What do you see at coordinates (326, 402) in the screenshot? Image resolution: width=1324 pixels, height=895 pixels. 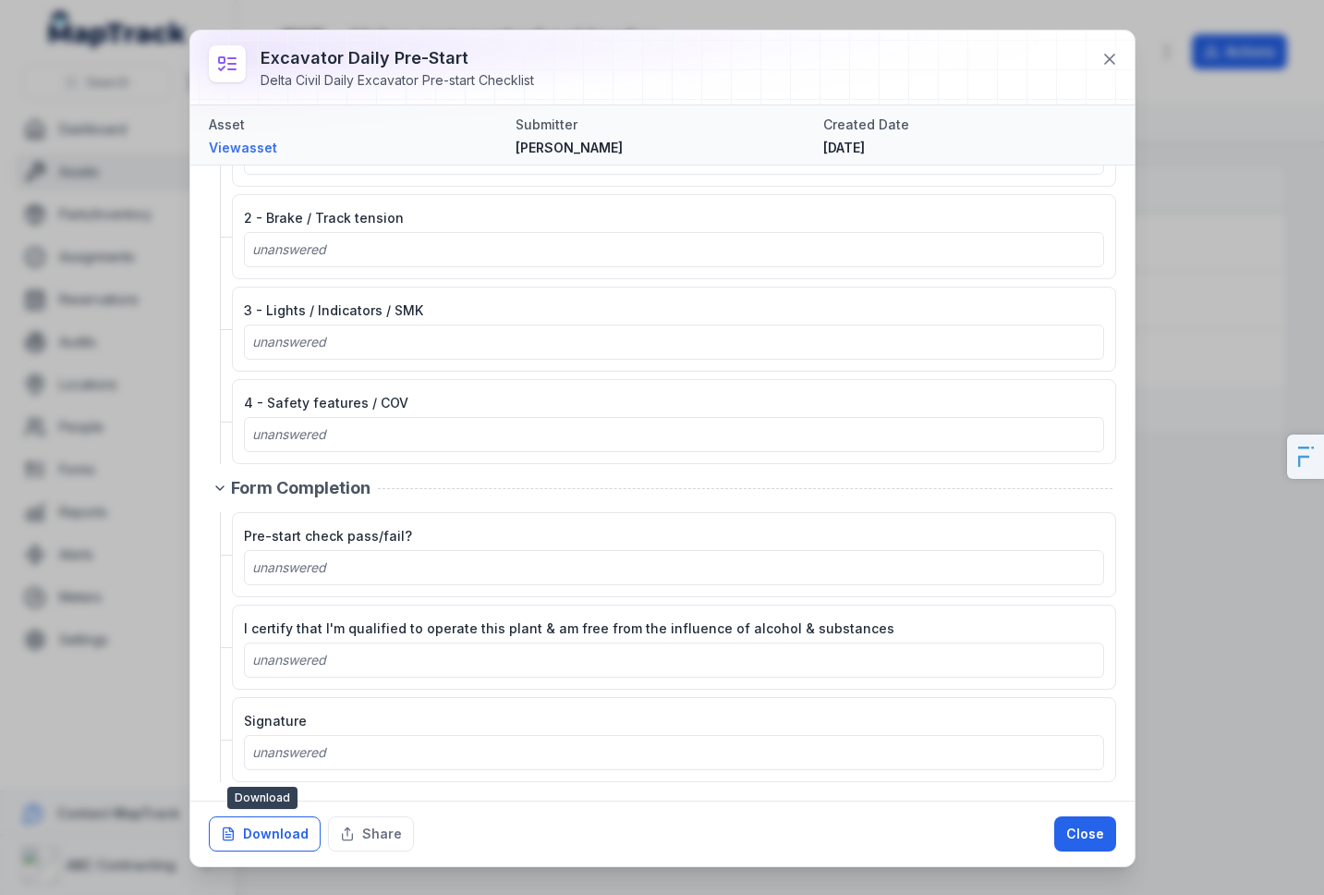 I see `span: 4 - Safety features / COV` at bounding box center [326, 402].